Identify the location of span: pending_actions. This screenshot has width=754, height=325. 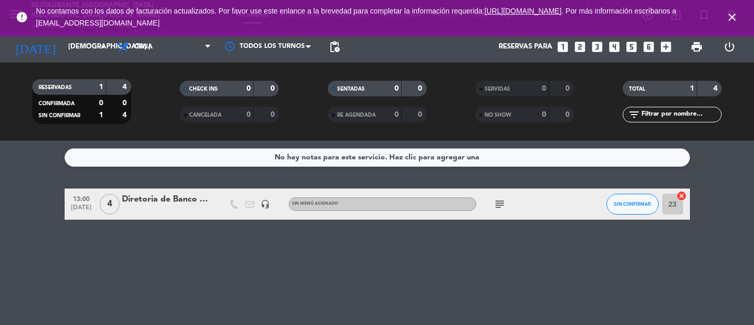
(335, 47).